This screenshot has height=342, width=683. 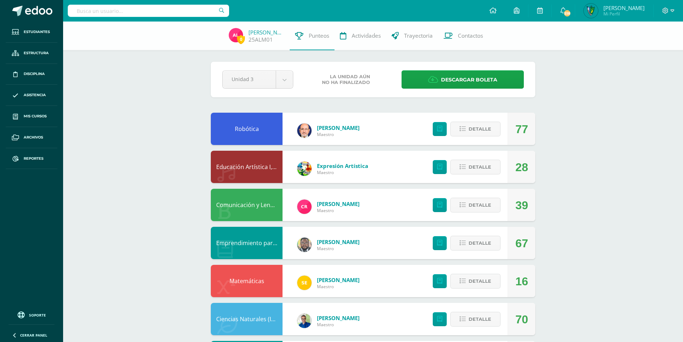 I want to click on a: Ciencias Naturales (Introducción a la Biología), so click(x=278, y=319).